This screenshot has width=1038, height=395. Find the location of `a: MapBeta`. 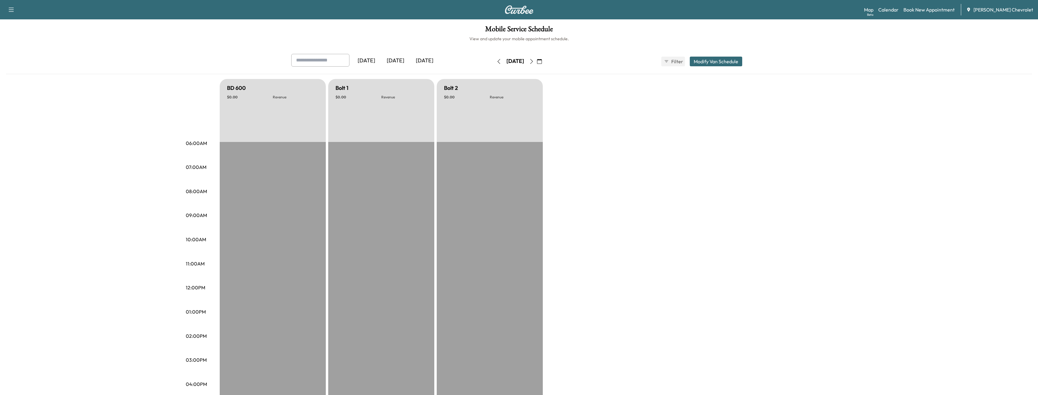

a: MapBeta is located at coordinates (868, 10).